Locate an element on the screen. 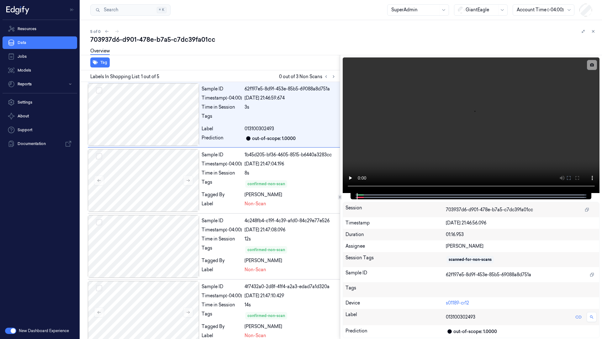 Image resolution: width=602 pixels, height=339 pixels. div: Device is located at coordinates (396, 303).